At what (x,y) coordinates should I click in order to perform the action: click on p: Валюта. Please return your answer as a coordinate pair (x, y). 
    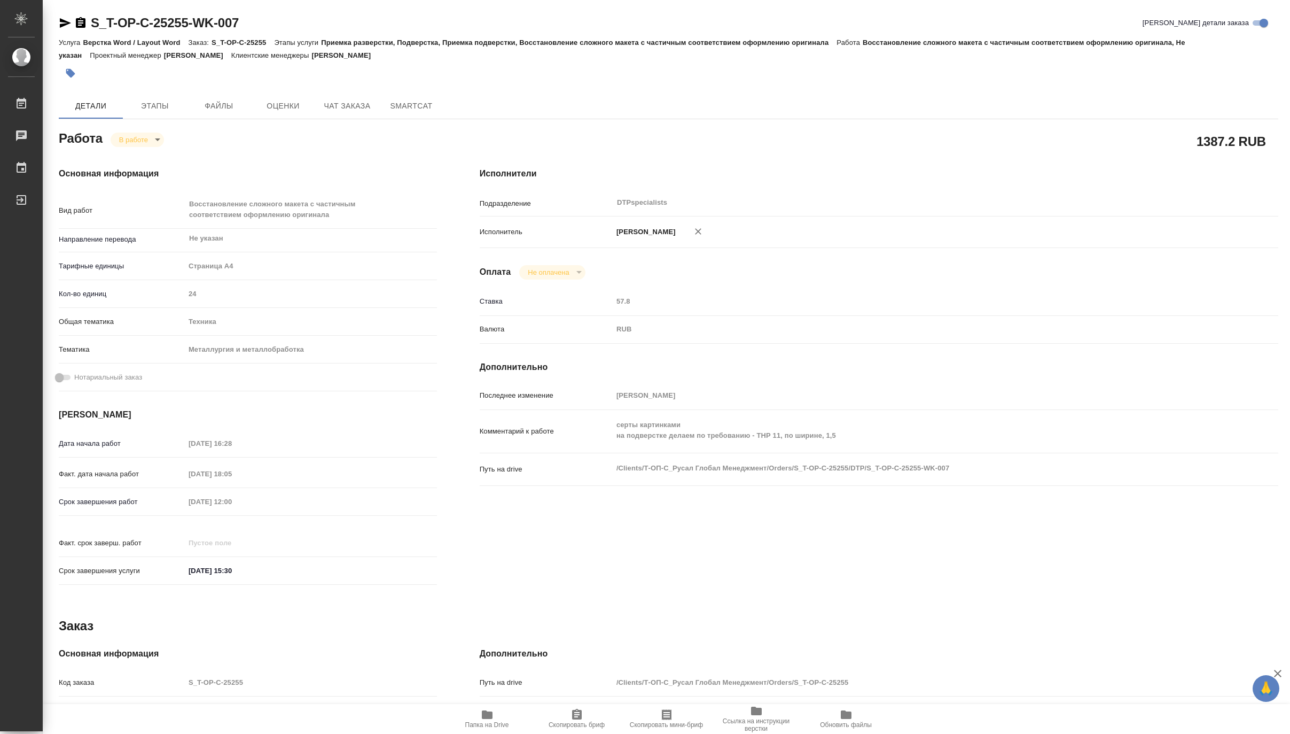
    Looking at the image, I should click on (546, 329).